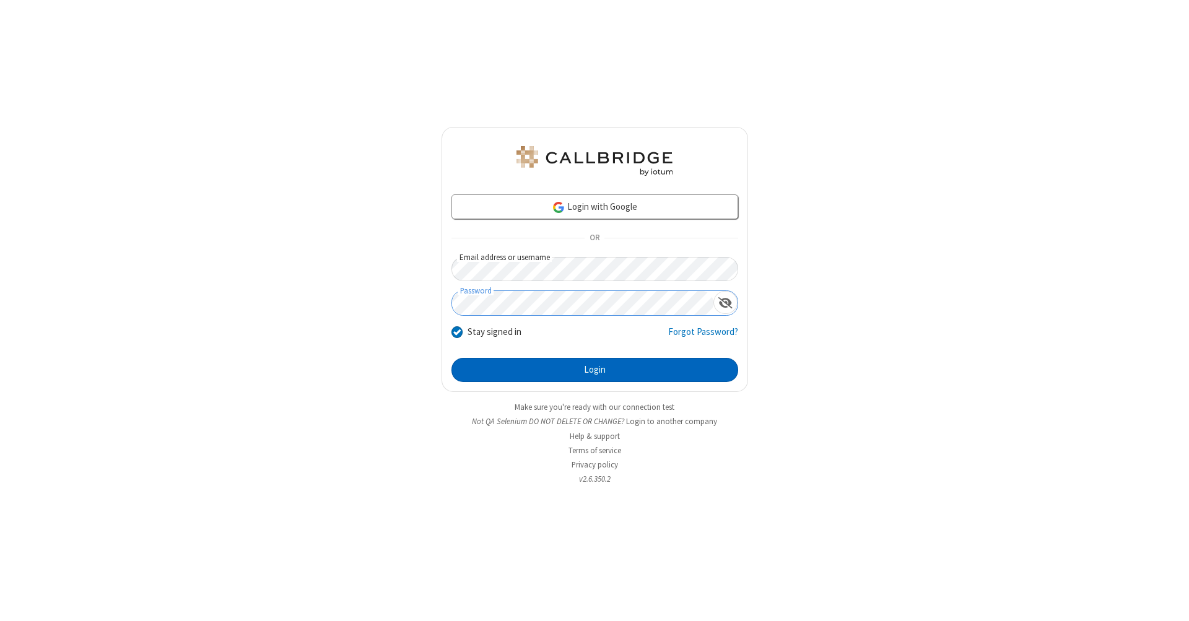 The height and width of the screenshot is (621, 1189). I want to click on a: Forgot Password?, so click(703, 337).